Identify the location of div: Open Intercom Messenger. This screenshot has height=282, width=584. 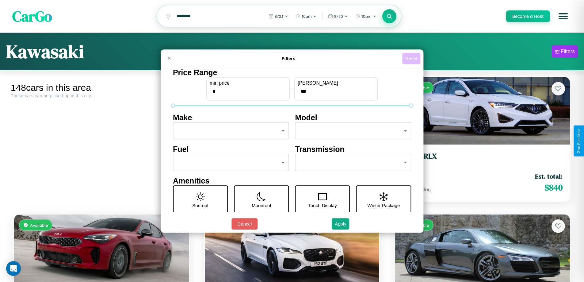
(13, 268).